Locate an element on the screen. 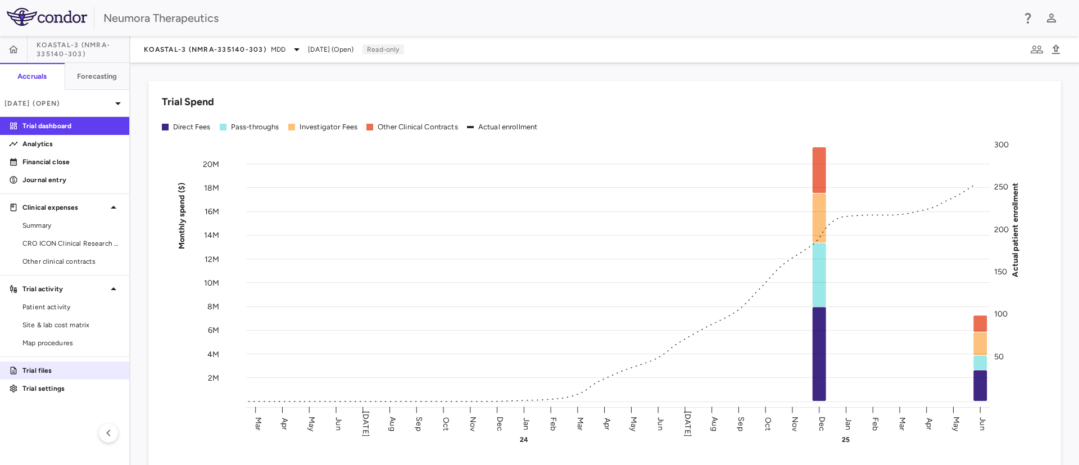  p: Journal entry is located at coordinates (71, 180).